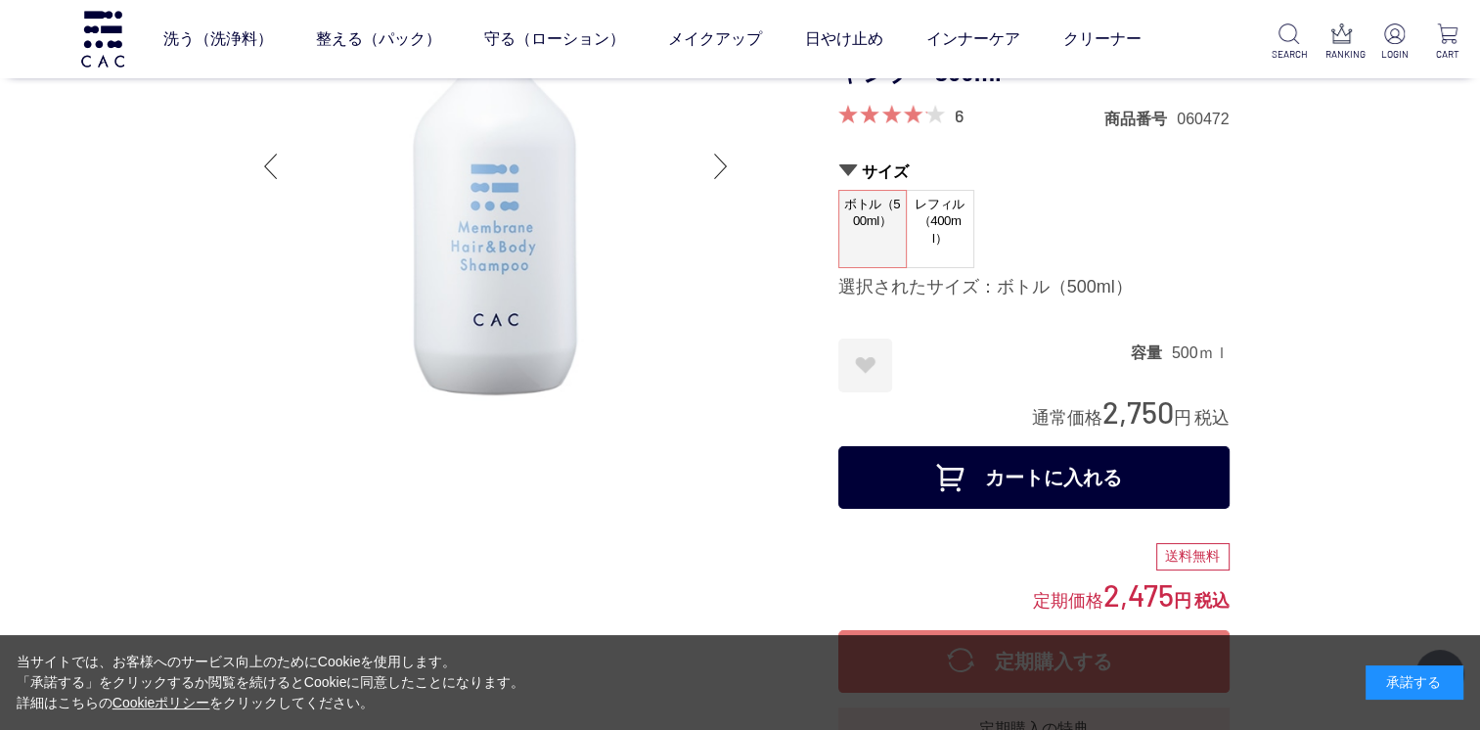  Describe the element at coordinates (1034, 288) in the screenshot. I see `div: 選択されたサイズ：ボトル（500ml）` at that location.